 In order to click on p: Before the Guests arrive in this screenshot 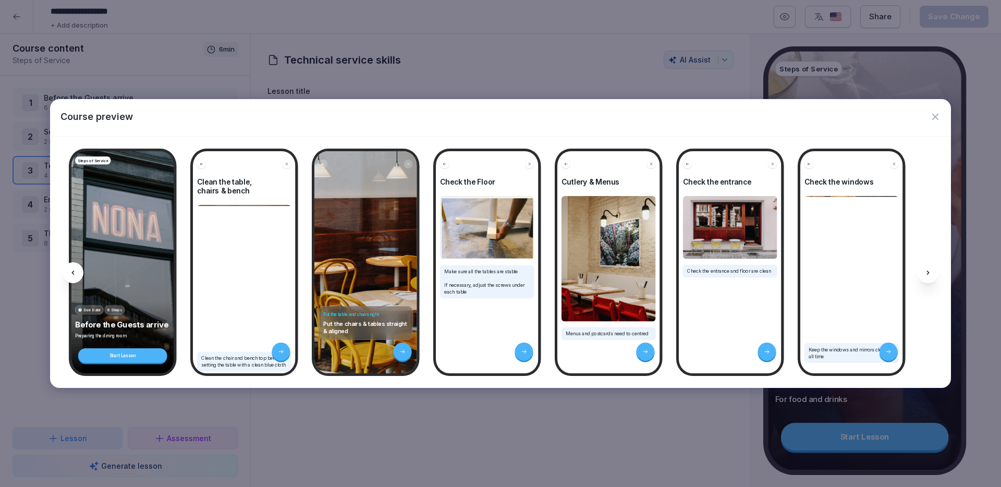, I will do `click(123, 324)`.